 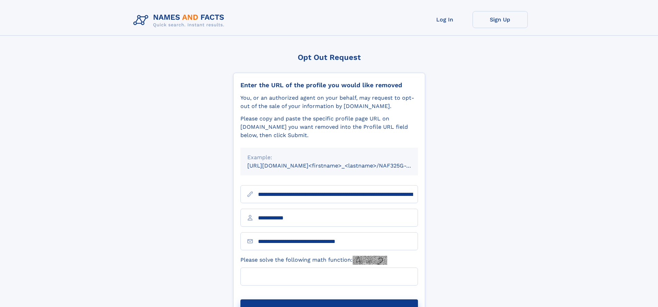 I want to click on a: Sign Up, so click(x=500, y=19).